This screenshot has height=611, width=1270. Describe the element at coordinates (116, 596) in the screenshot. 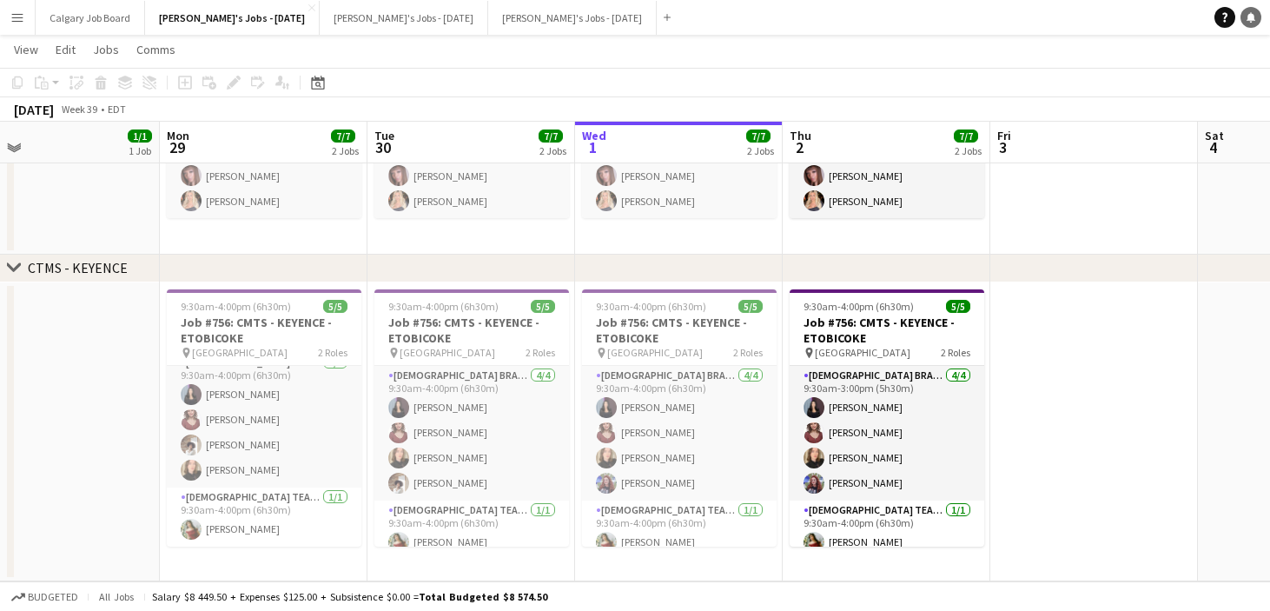

I see `span: All jobs` at that location.